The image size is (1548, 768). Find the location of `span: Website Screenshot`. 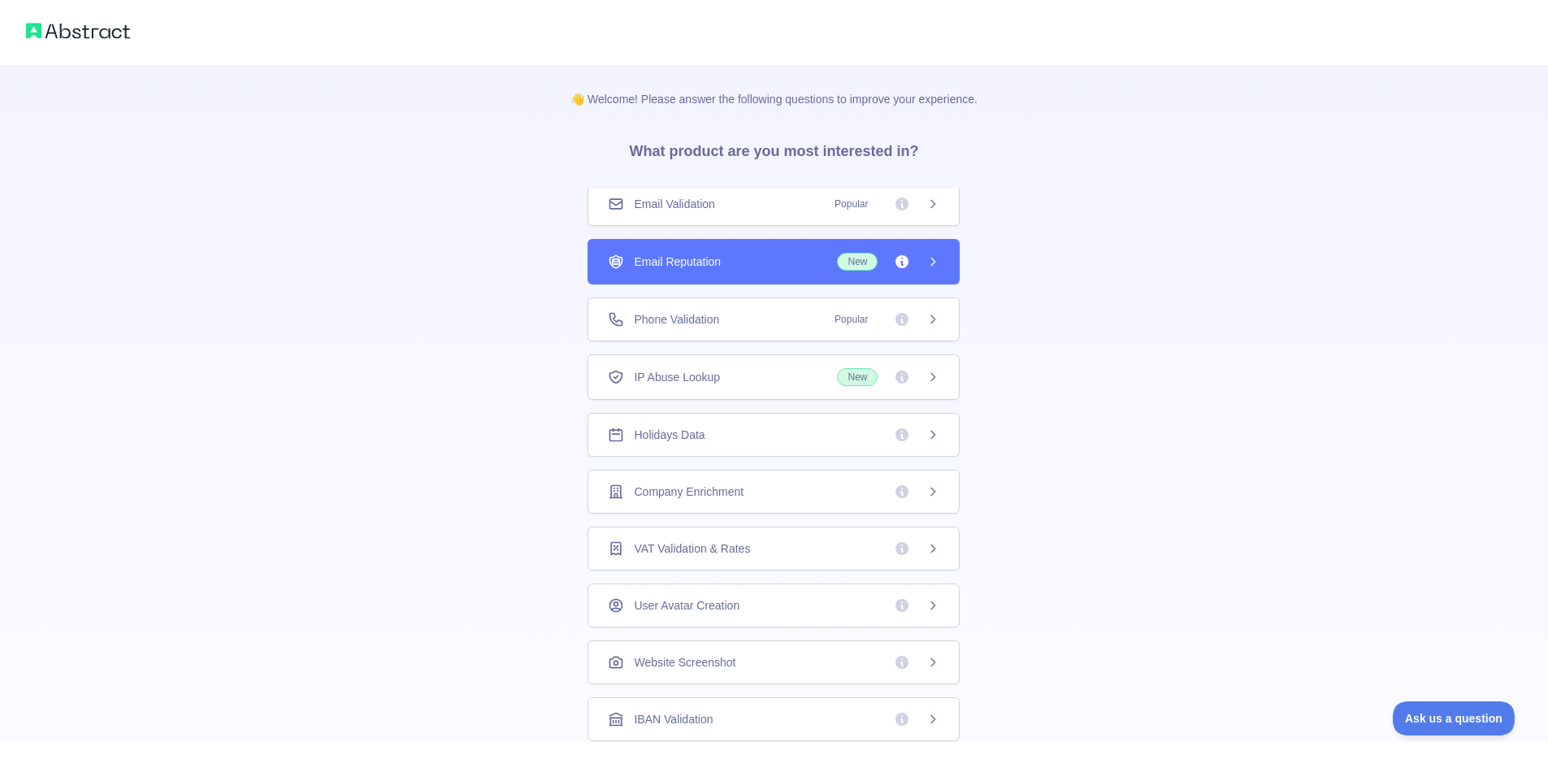

span: Website Screenshot is located at coordinates (684, 662).